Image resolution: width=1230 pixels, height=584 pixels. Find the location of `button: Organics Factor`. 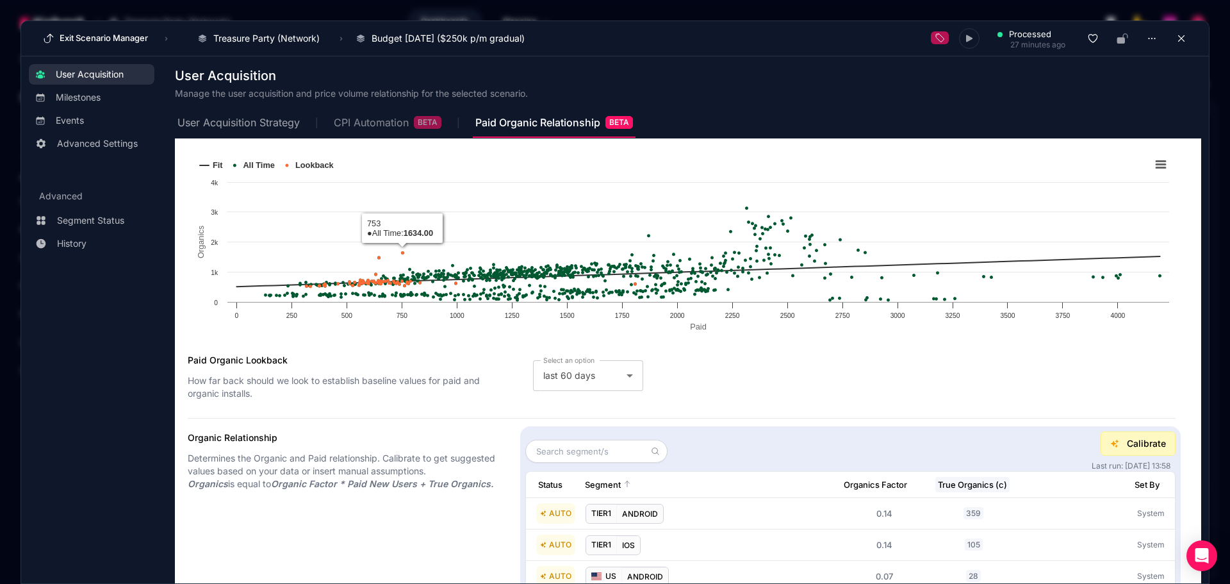

button: Organics Factor is located at coordinates (880, 484).